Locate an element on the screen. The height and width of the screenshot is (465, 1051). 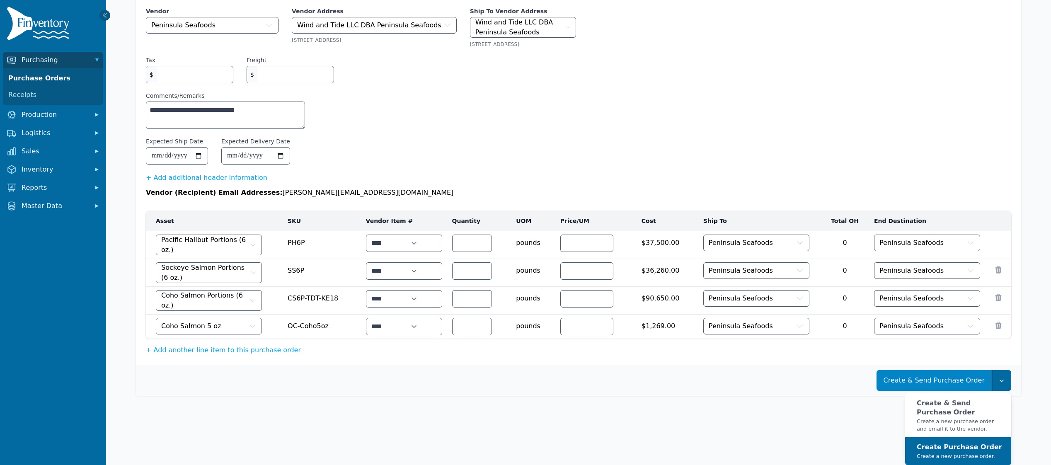
span: Pacific Halibut Portions (6 oz.) is located at coordinates (204, 245).